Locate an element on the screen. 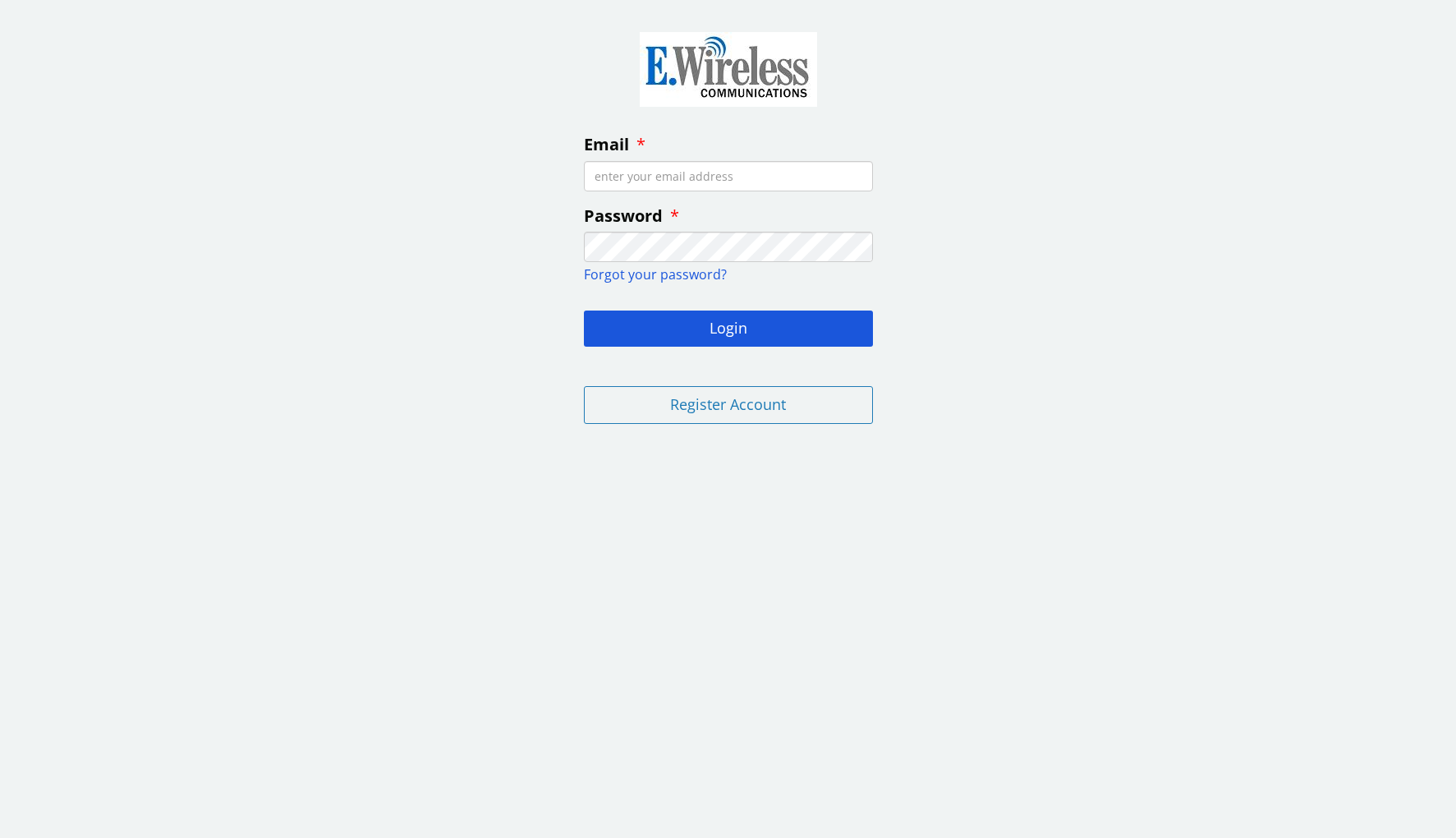 The image size is (1456, 838). button: Login is located at coordinates (728, 329).